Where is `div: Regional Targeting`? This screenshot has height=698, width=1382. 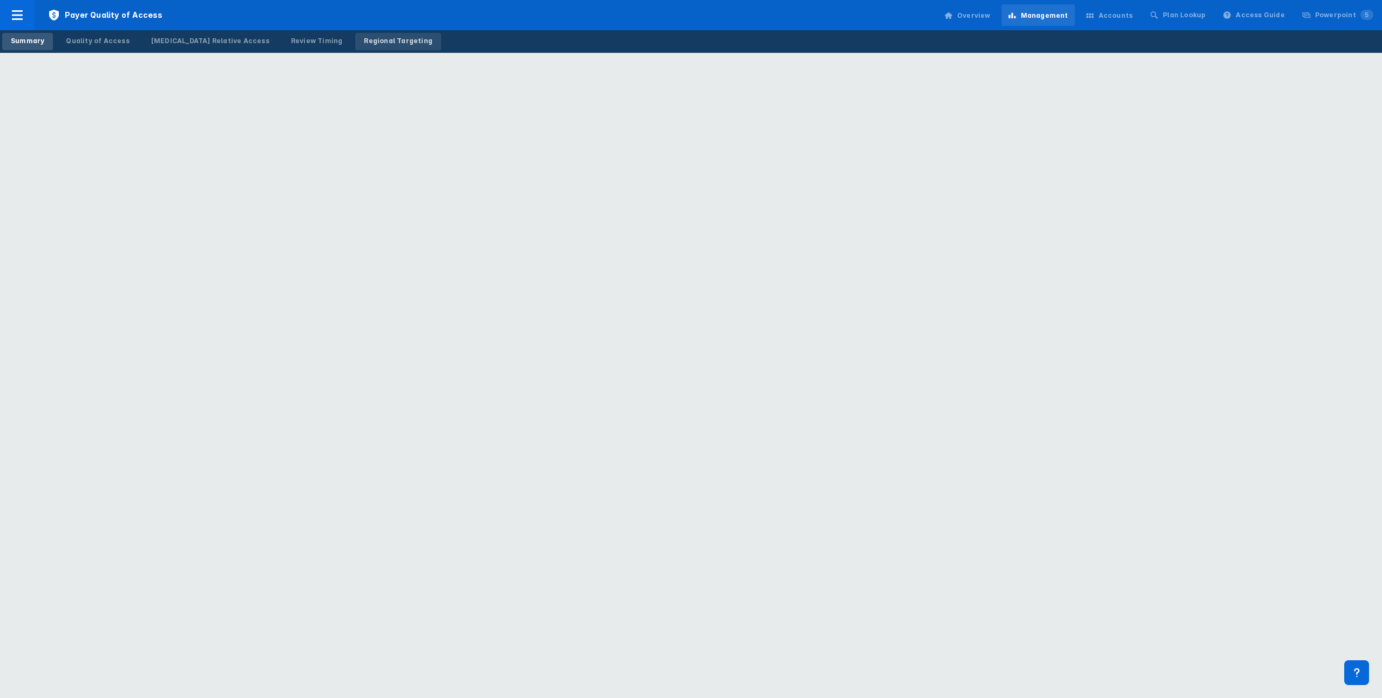
div: Regional Targeting is located at coordinates (398, 41).